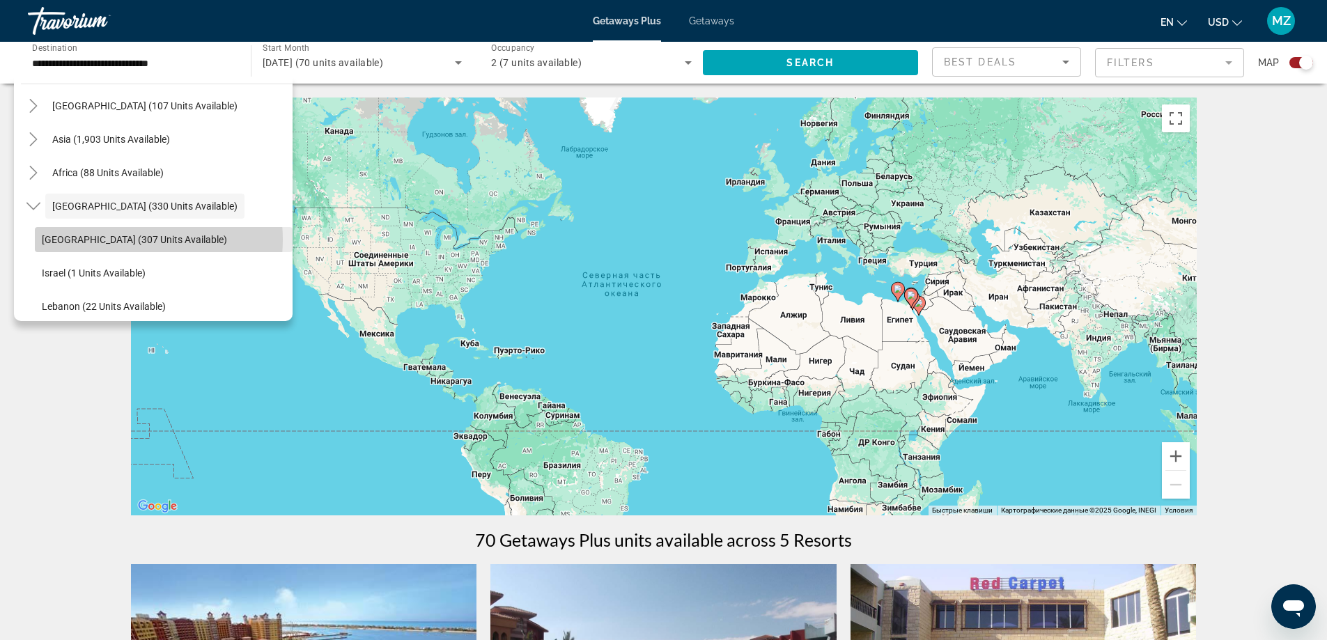 The image size is (1327, 640). What do you see at coordinates (1269, 63) in the screenshot?
I see `span: Map` at bounding box center [1269, 63].